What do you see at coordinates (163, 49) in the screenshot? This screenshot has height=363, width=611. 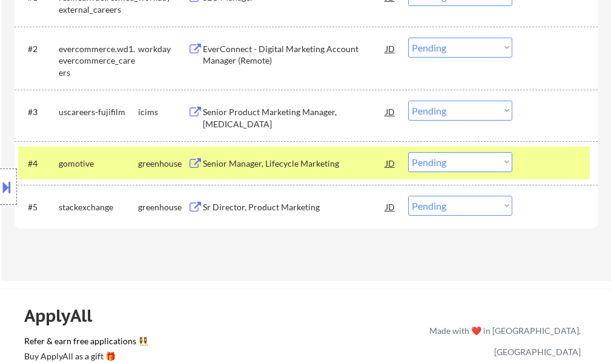 I see `div: workday` at bounding box center [163, 49].